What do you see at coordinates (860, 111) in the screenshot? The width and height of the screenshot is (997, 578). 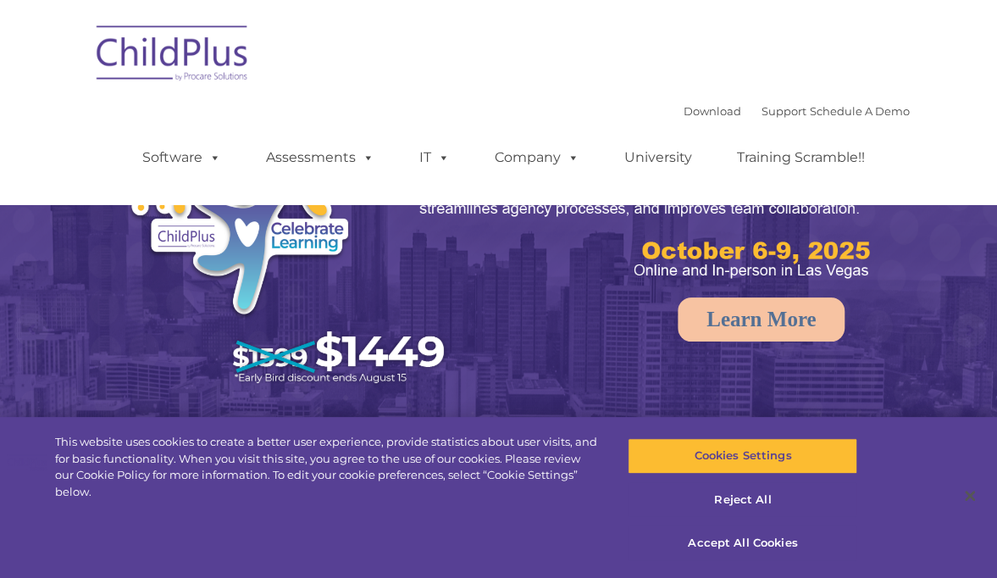 I see `a: Schedule A Demo` at bounding box center [860, 111].